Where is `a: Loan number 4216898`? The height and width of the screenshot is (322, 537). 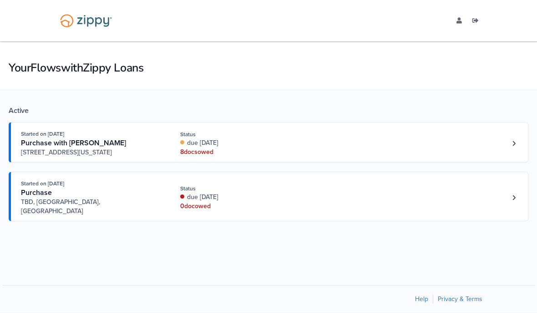
a: Loan number 4216898 is located at coordinates (514, 197).